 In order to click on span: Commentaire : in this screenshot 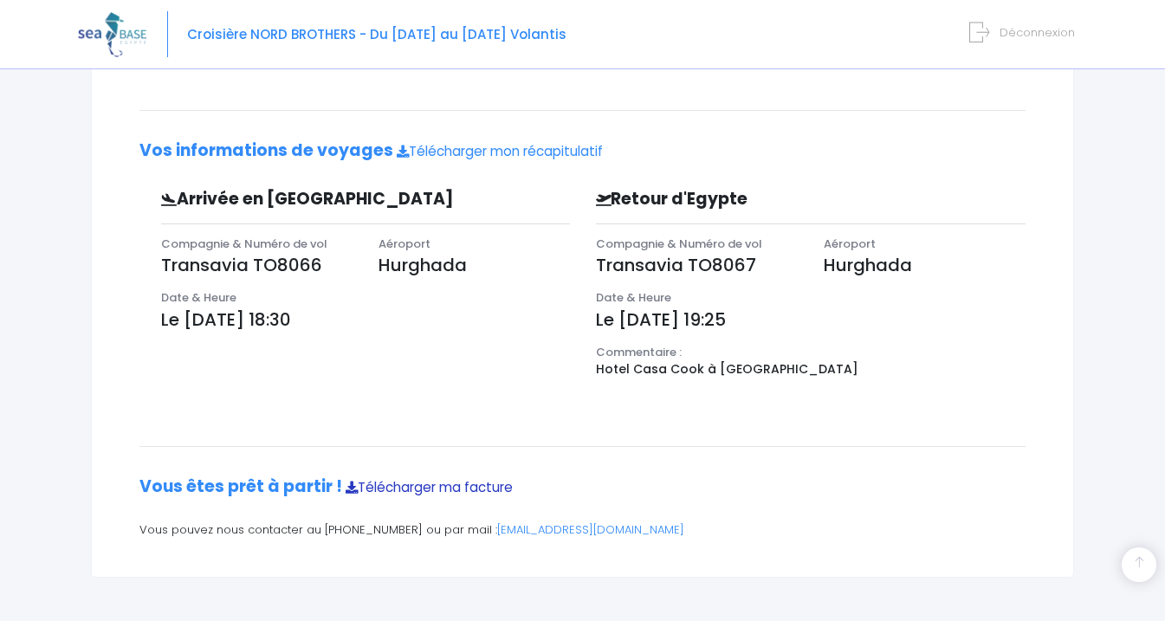, I will do `click(638, 352)`.